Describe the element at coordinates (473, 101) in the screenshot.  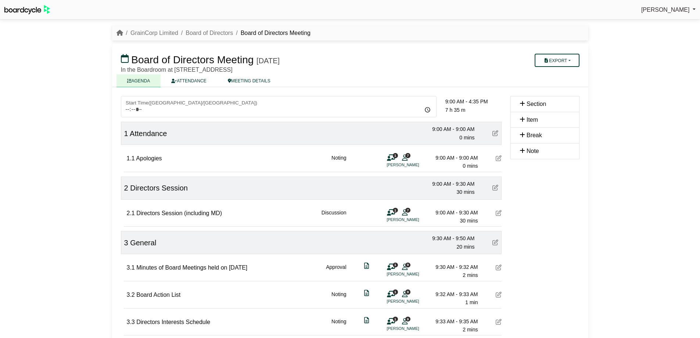
I see `div: 9:00 AM - 4:35 PM` at that location.